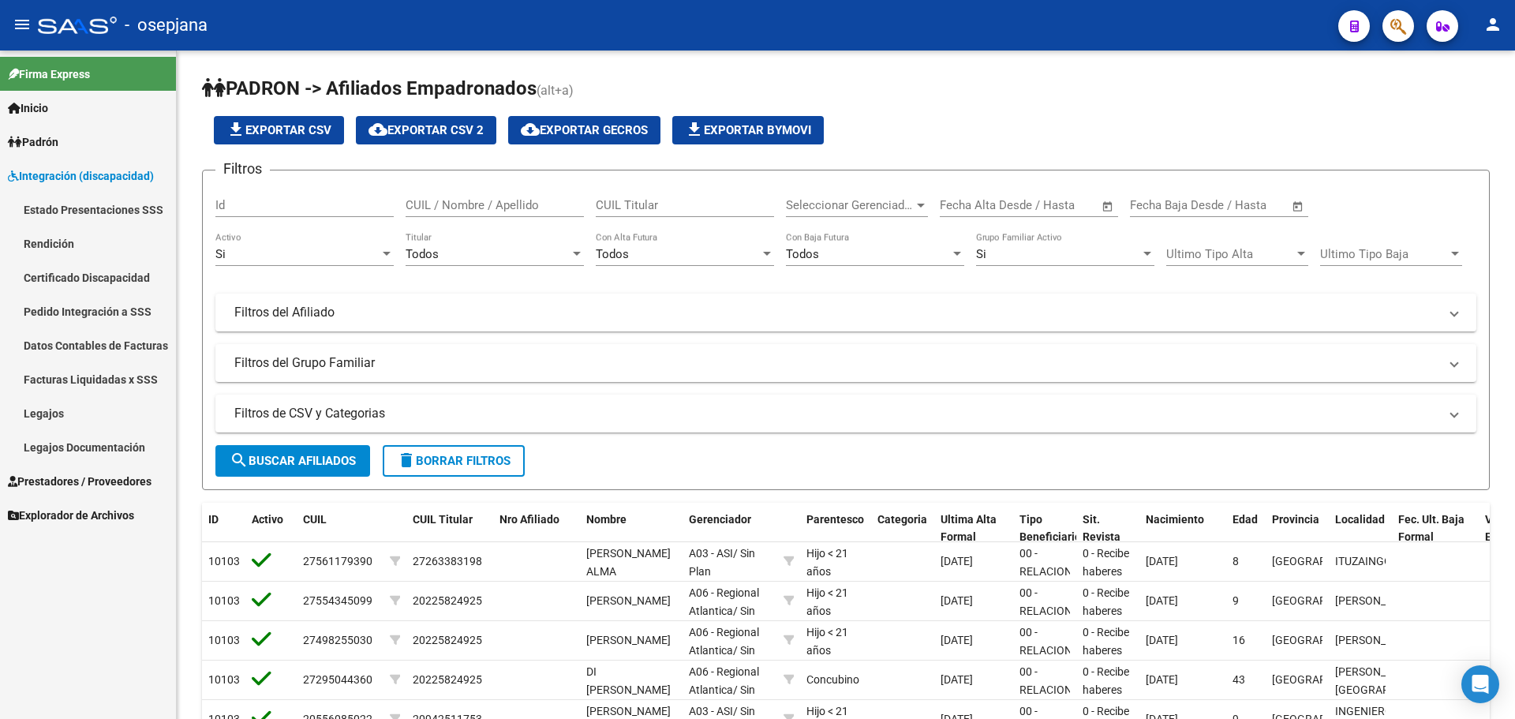  What do you see at coordinates (279, 130) in the screenshot?
I see `button: Exportar CSV` at bounding box center [279, 130].